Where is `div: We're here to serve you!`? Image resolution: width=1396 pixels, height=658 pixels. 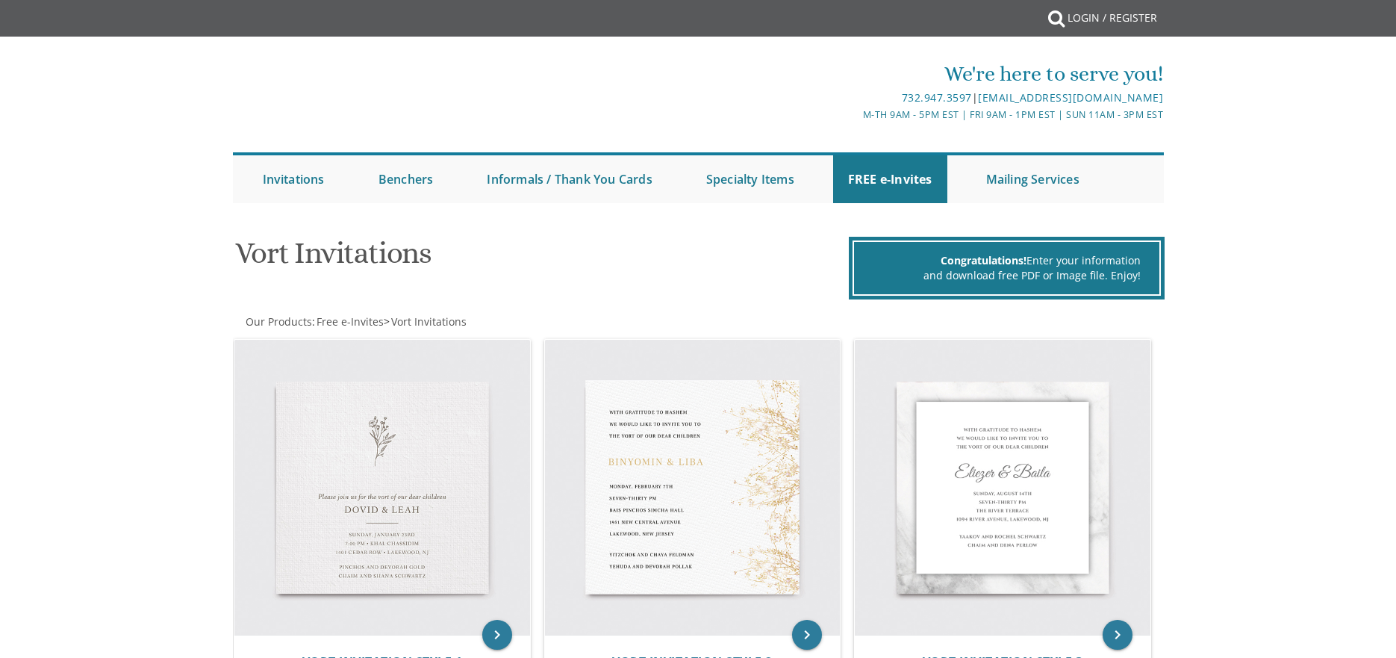 div: We're here to serve you! is located at coordinates (853, 74).